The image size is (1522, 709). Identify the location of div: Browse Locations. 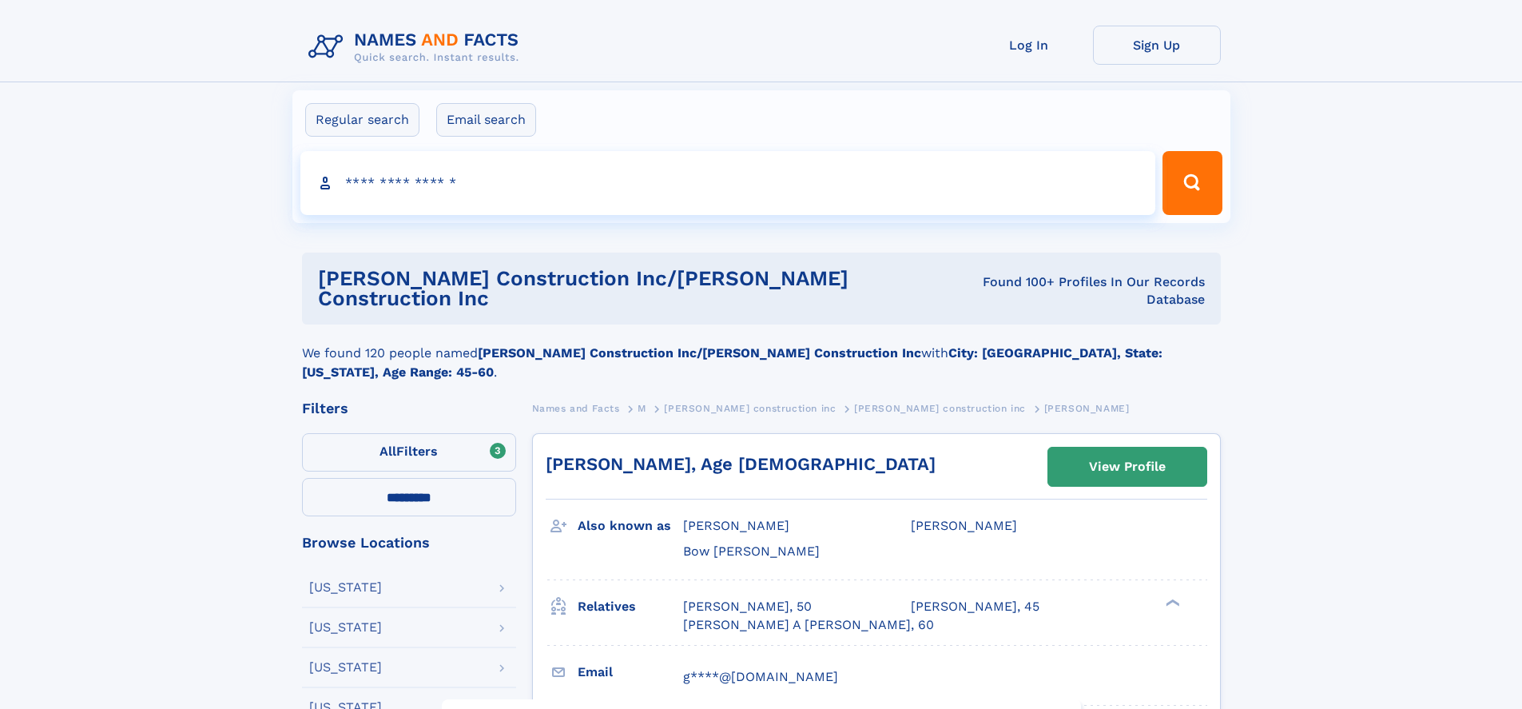
(409, 543).